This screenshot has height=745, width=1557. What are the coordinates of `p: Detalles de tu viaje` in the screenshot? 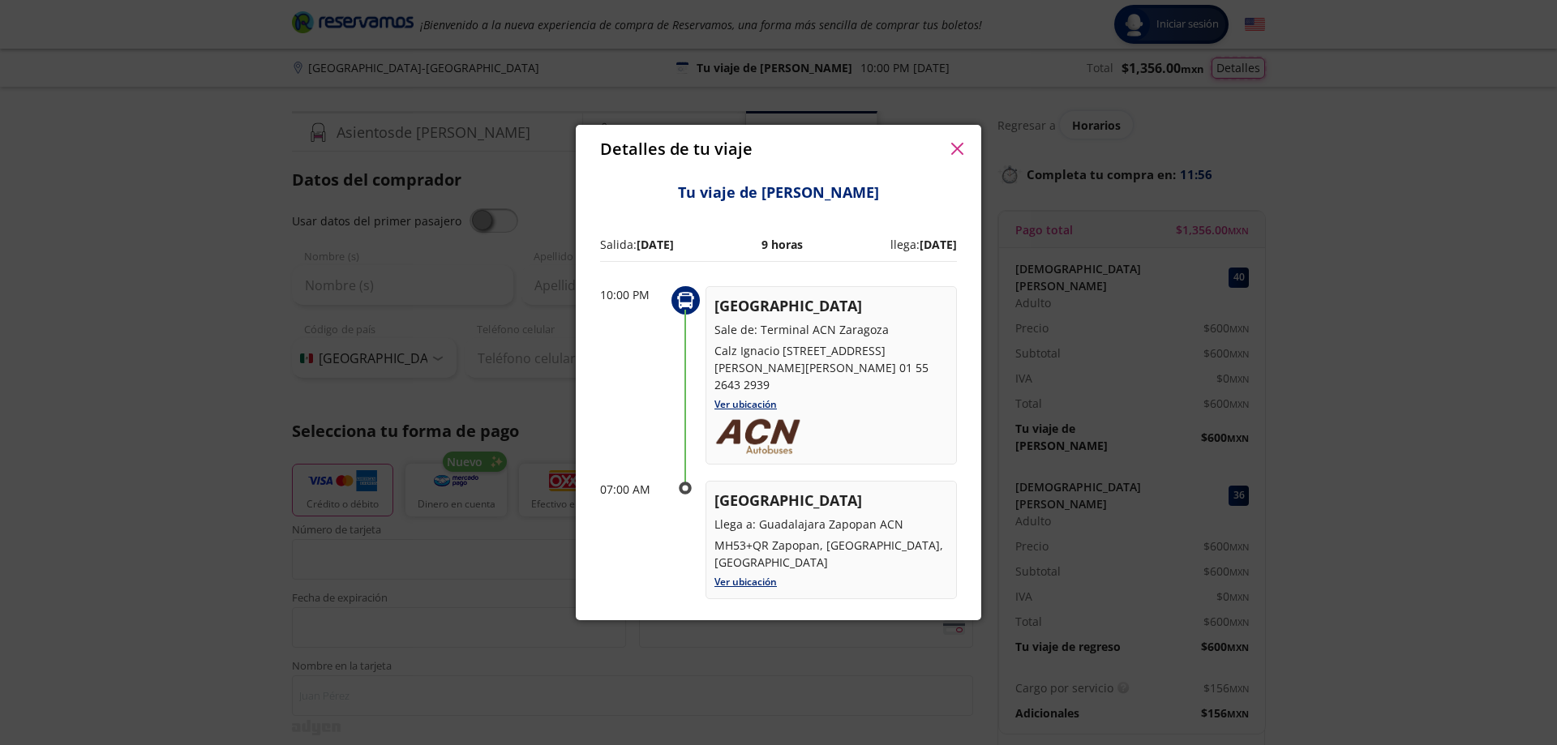 It's located at (676, 149).